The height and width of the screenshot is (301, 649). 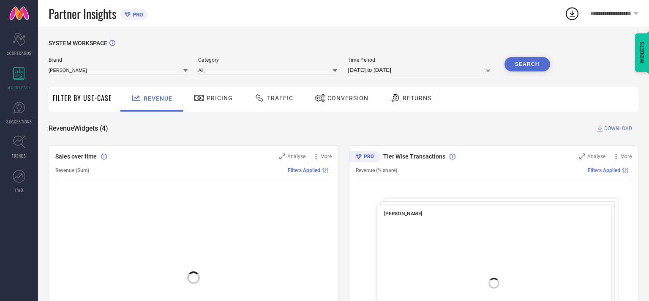 I want to click on span: Partner Insights, so click(x=82, y=14).